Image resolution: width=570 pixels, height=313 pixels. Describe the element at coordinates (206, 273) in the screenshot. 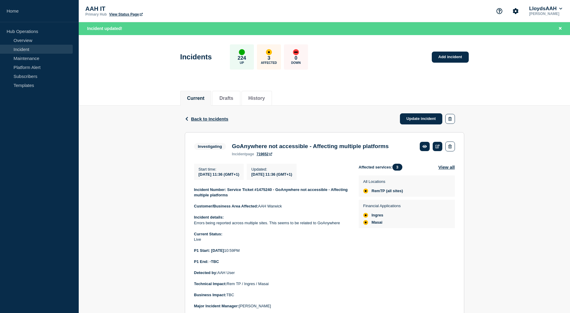

I see `strong: Detected by:` at that location.